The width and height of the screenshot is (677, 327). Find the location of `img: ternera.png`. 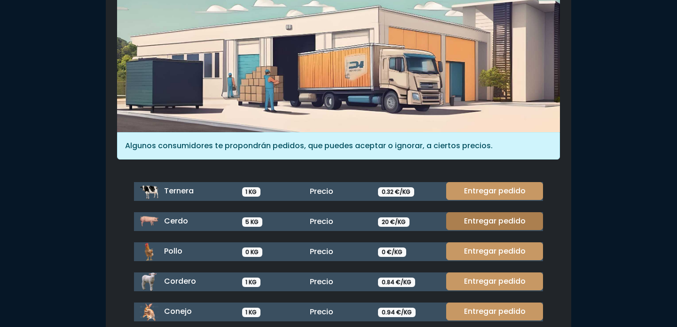

img: ternera.png is located at coordinates (149, 191).